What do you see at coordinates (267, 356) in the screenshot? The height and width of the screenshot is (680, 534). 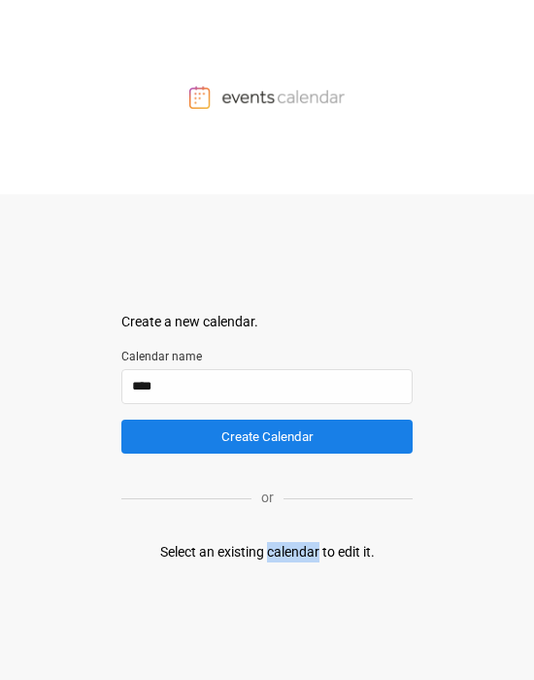 I see `label: Calendar name` at bounding box center [267, 356].